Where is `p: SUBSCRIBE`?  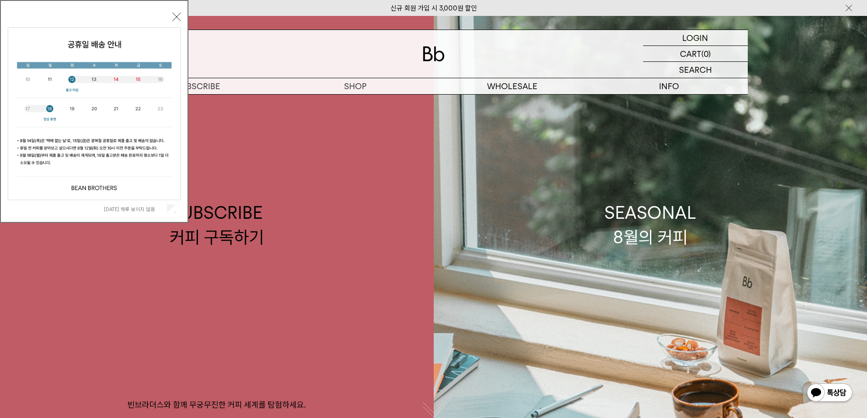
p: SUBSCRIBE is located at coordinates (198, 86).